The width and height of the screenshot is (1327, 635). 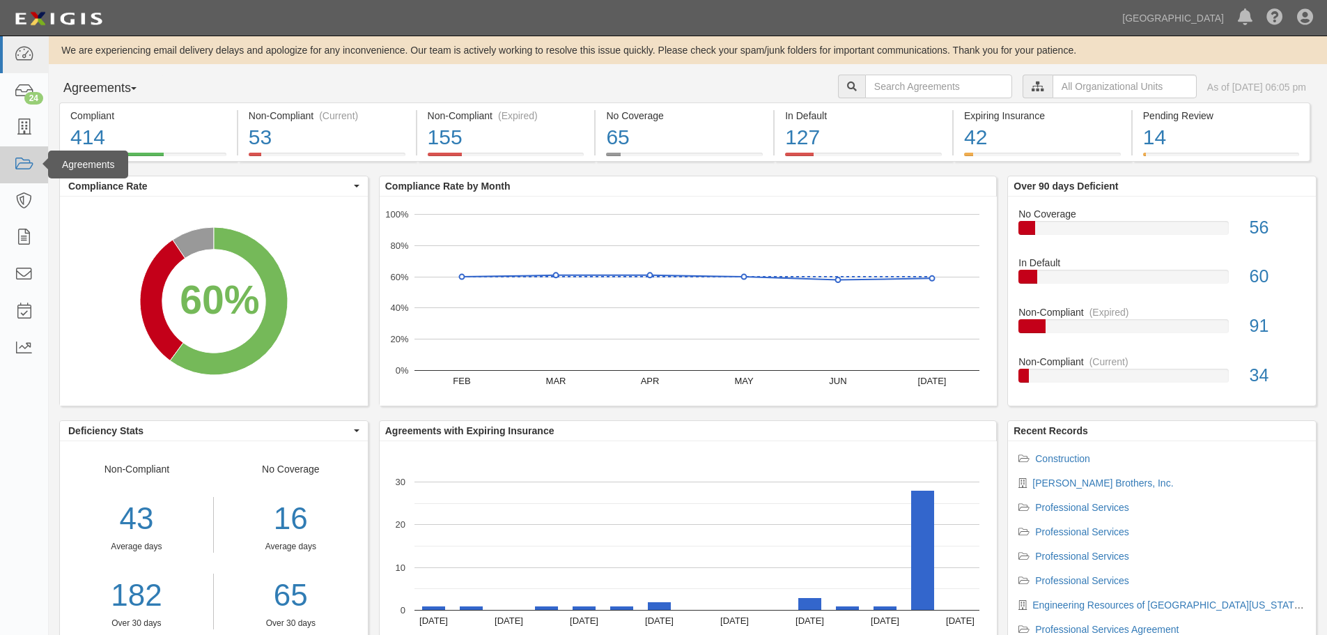 What do you see at coordinates (744, 380) in the screenshot?
I see `text: MAY` at bounding box center [744, 380].